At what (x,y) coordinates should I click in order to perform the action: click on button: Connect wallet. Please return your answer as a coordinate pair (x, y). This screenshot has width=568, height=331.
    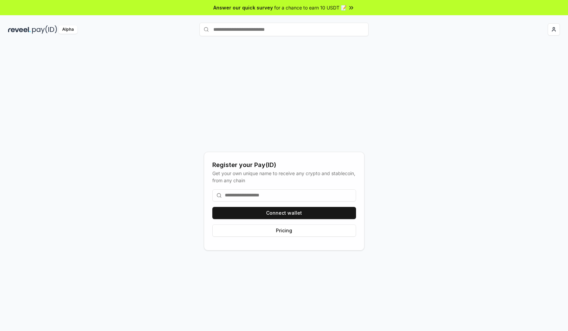
    Looking at the image, I should click on (284, 213).